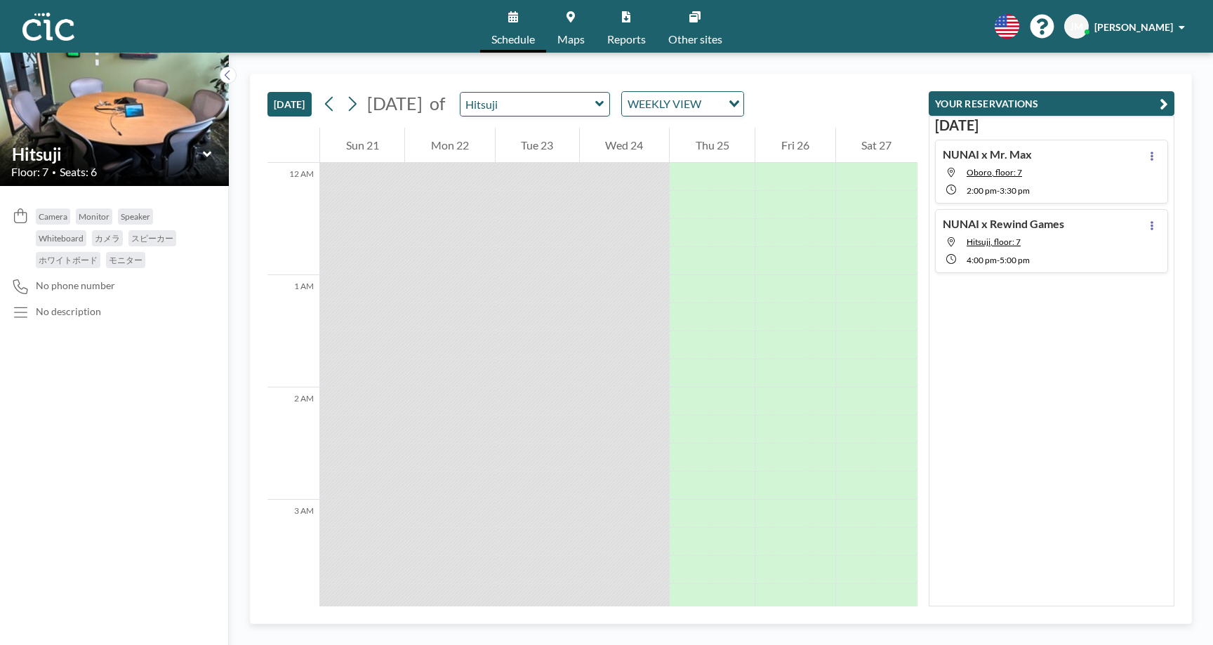  What do you see at coordinates (695, 39) in the screenshot?
I see `span: Other sites` at bounding box center [695, 39].